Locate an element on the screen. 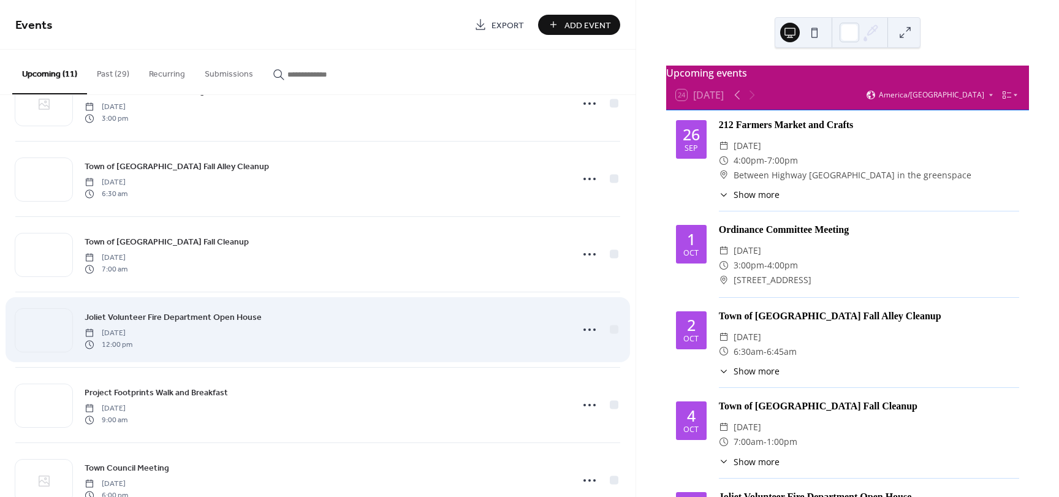  div: 26 is located at coordinates (691, 134).